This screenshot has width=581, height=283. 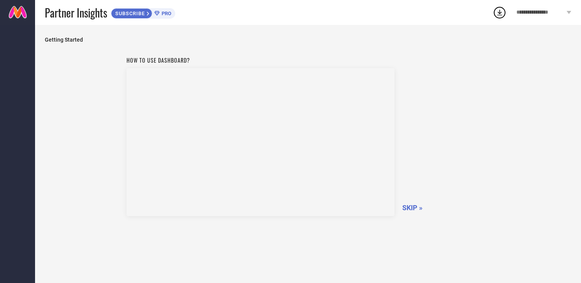 I want to click on h1: How to use dashboard?, so click(x=260, y=60).